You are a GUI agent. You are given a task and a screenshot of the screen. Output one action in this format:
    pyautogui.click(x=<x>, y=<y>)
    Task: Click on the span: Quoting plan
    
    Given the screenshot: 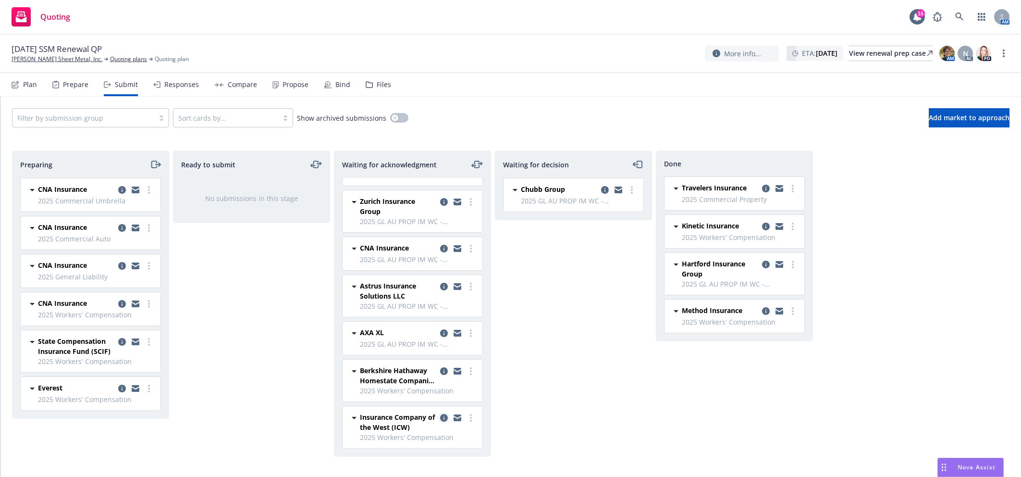 What is the action you would take?
    pyautogui.click(x=172, y=59)
    